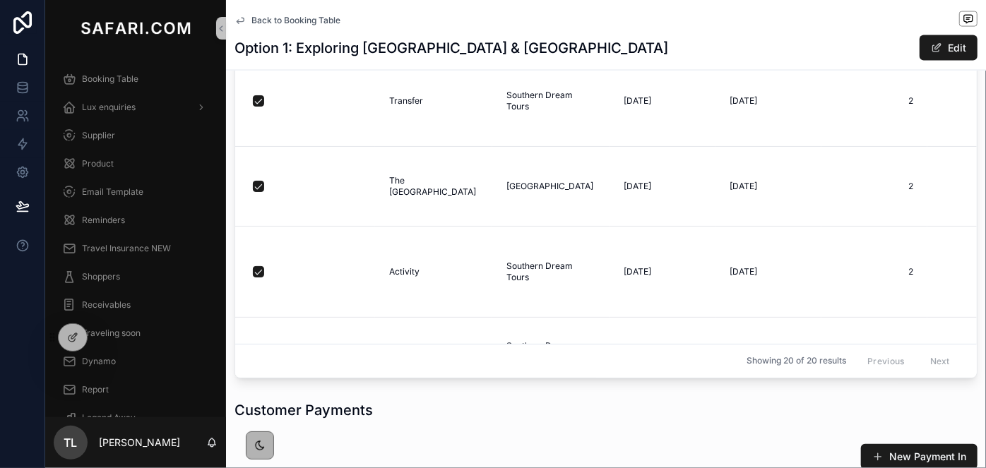  What do you see at coordinates (112, 192) in the screenshot?
I see `span: Email Template` at bounding box center [112, 192].